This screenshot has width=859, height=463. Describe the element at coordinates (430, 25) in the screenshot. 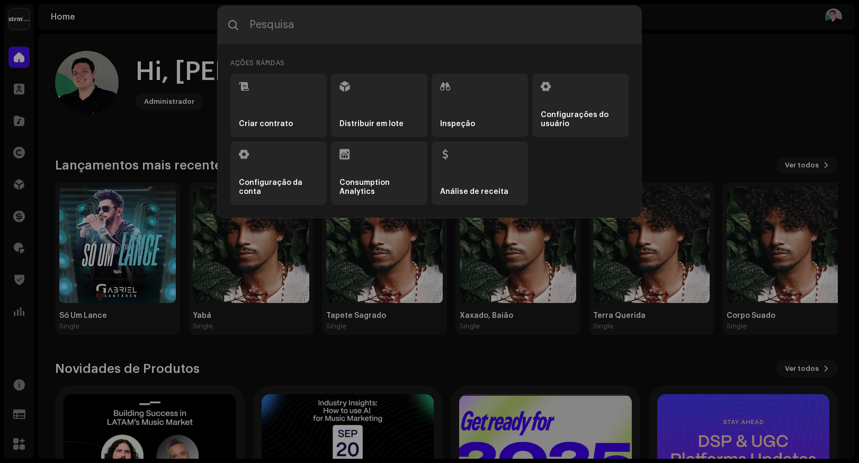

I see `input: Pesquisa` at that location.